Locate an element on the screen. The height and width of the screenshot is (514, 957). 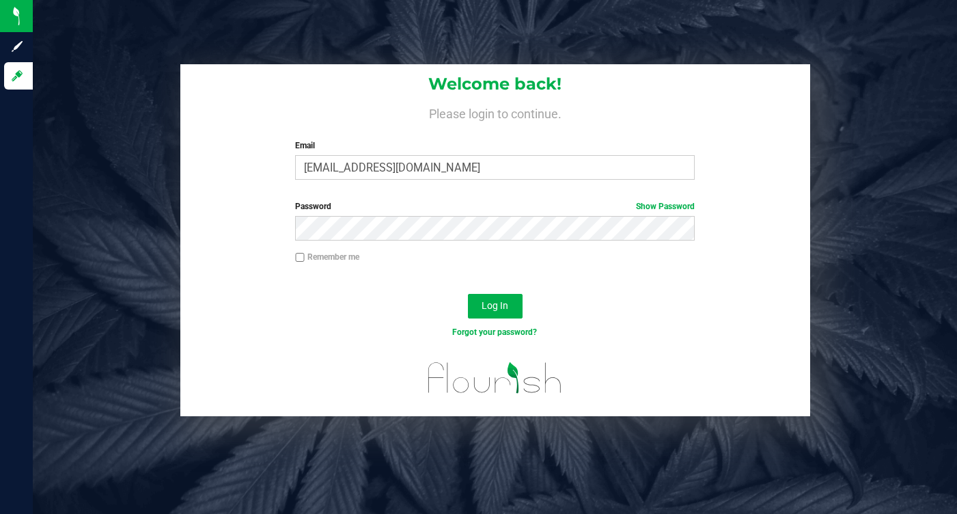
input: Remember me is located at coordinates (300, 257).